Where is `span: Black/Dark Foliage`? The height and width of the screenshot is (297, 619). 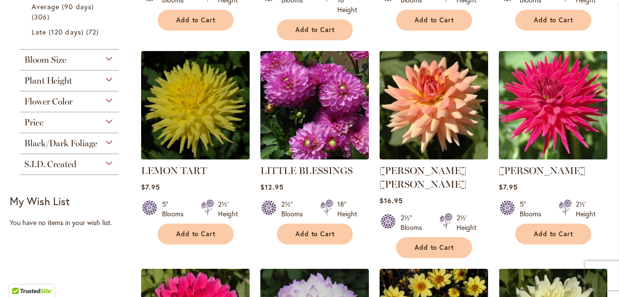 span: Black/Dark Foliage is located at coordinates (61, 144).